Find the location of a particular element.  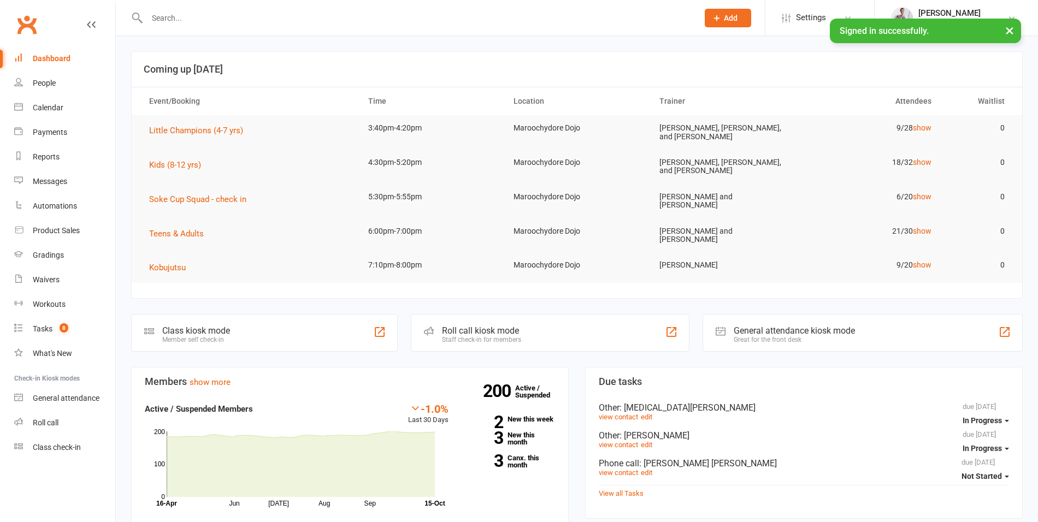

td: 4:30pm-5:20pm is located at coordinates (431, 162).